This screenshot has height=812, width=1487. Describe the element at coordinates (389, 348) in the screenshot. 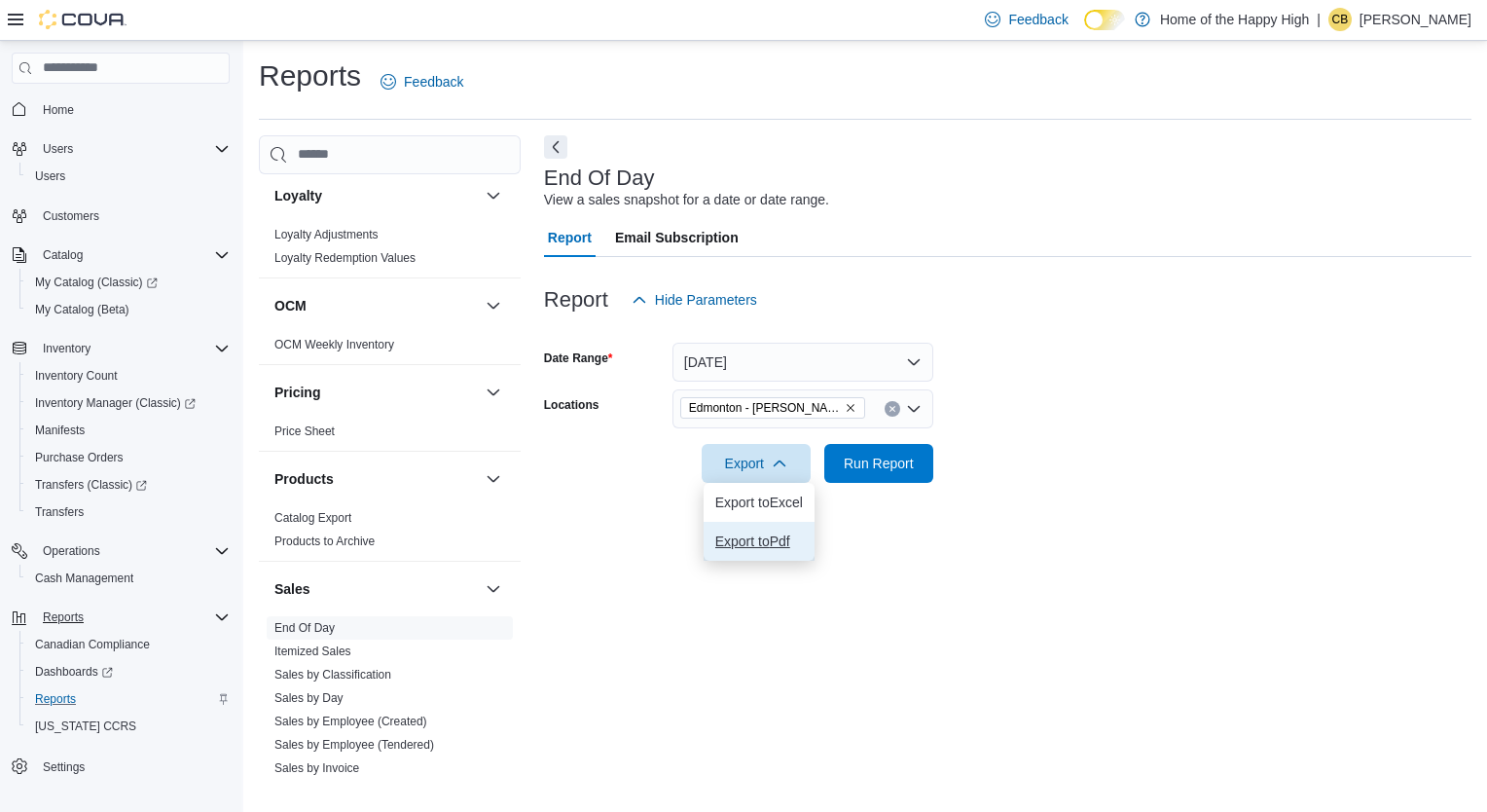

I see `div: OCM` at that location.